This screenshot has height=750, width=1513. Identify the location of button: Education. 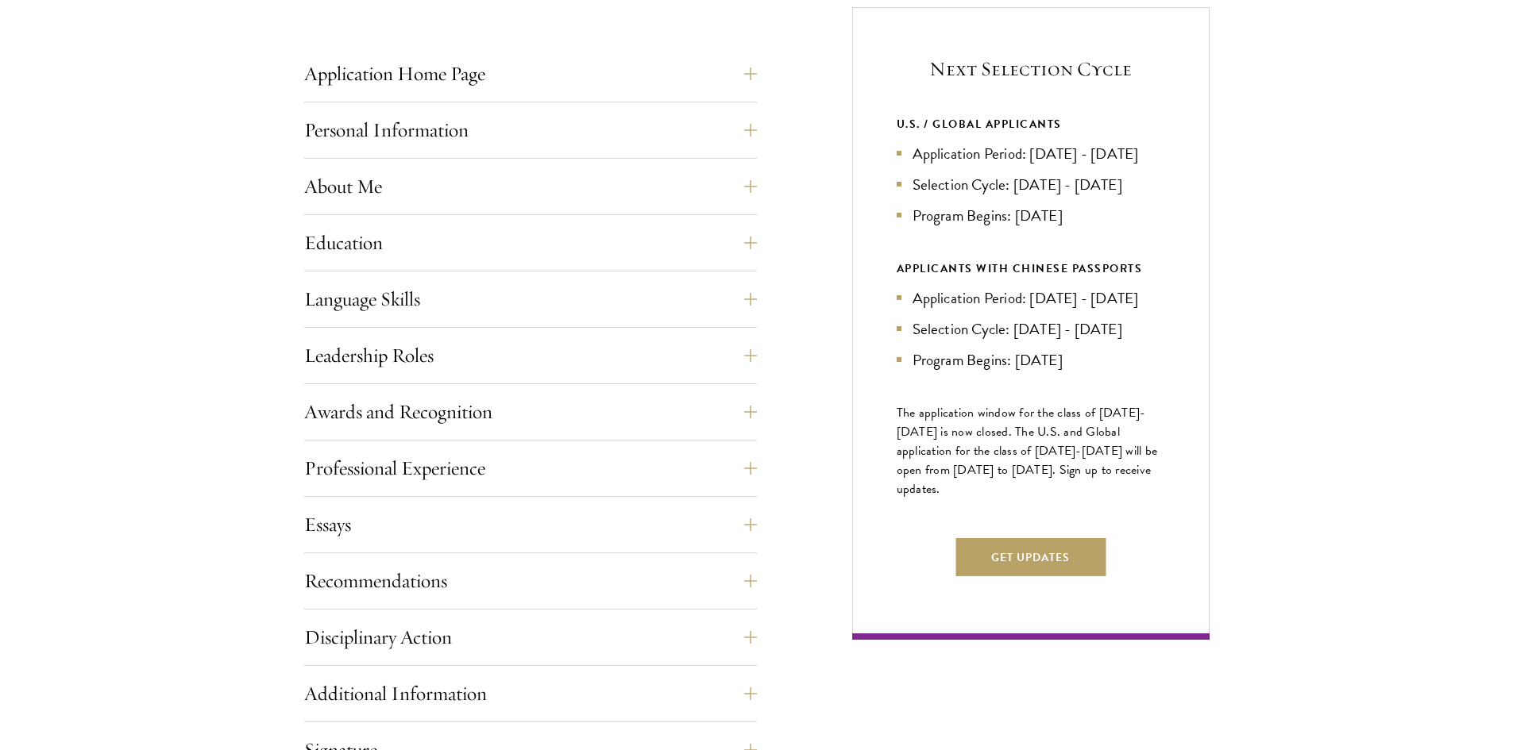
(530, 243).